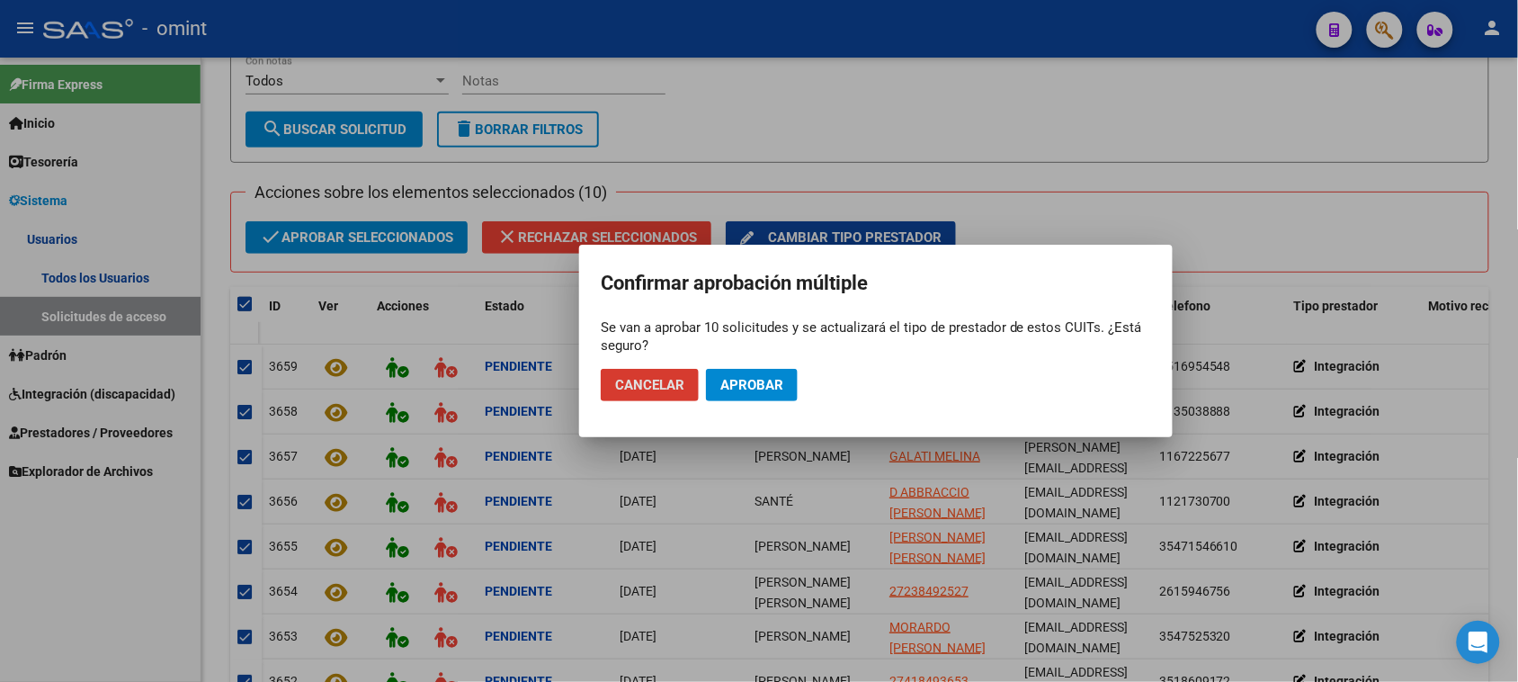 This screenshot has width=1518, height=682. Describe the element at coordinates (876, 283) in the screenshot. I see `h2: Confirmar aprobación múltiple` at that location.